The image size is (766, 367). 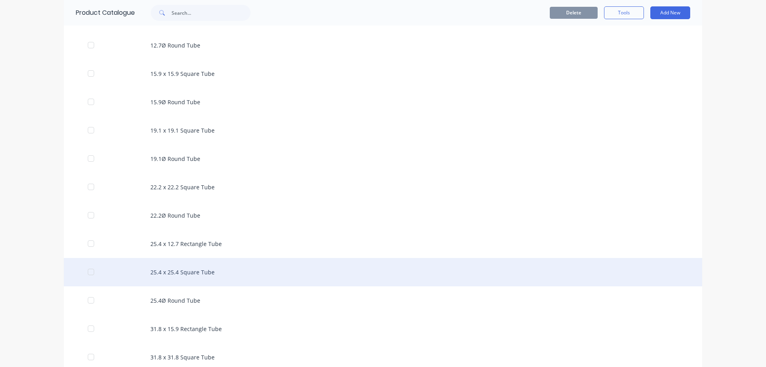 I want to click on button: Tools, so click(x=624, y=13).